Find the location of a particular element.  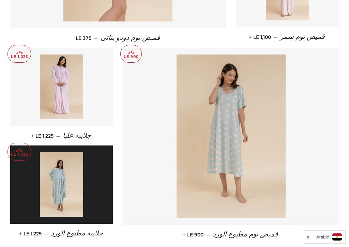

a: قميص نوم دودو بناتى — LE 375 is located at coordinates (118, 38).